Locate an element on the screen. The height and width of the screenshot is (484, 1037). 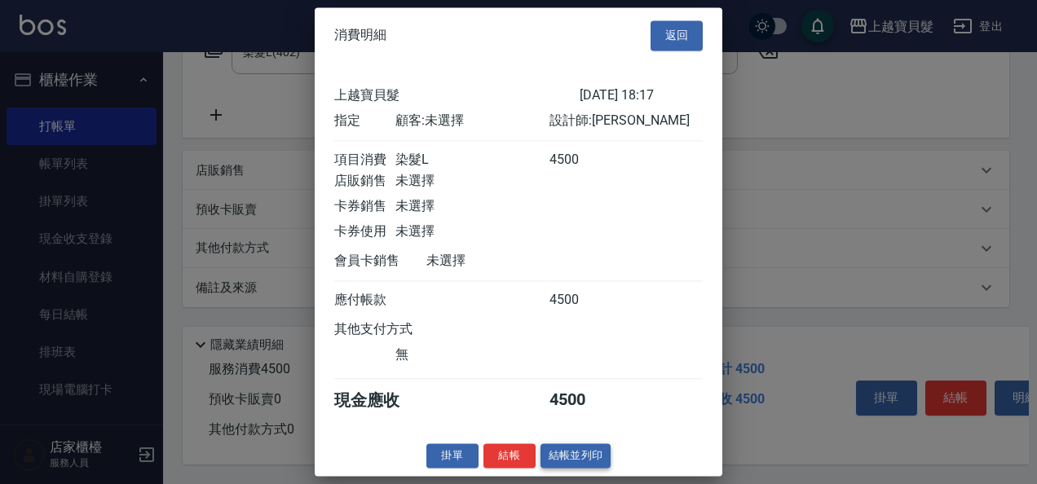
div: 店販銷售 is located at coordinates (364, 181).